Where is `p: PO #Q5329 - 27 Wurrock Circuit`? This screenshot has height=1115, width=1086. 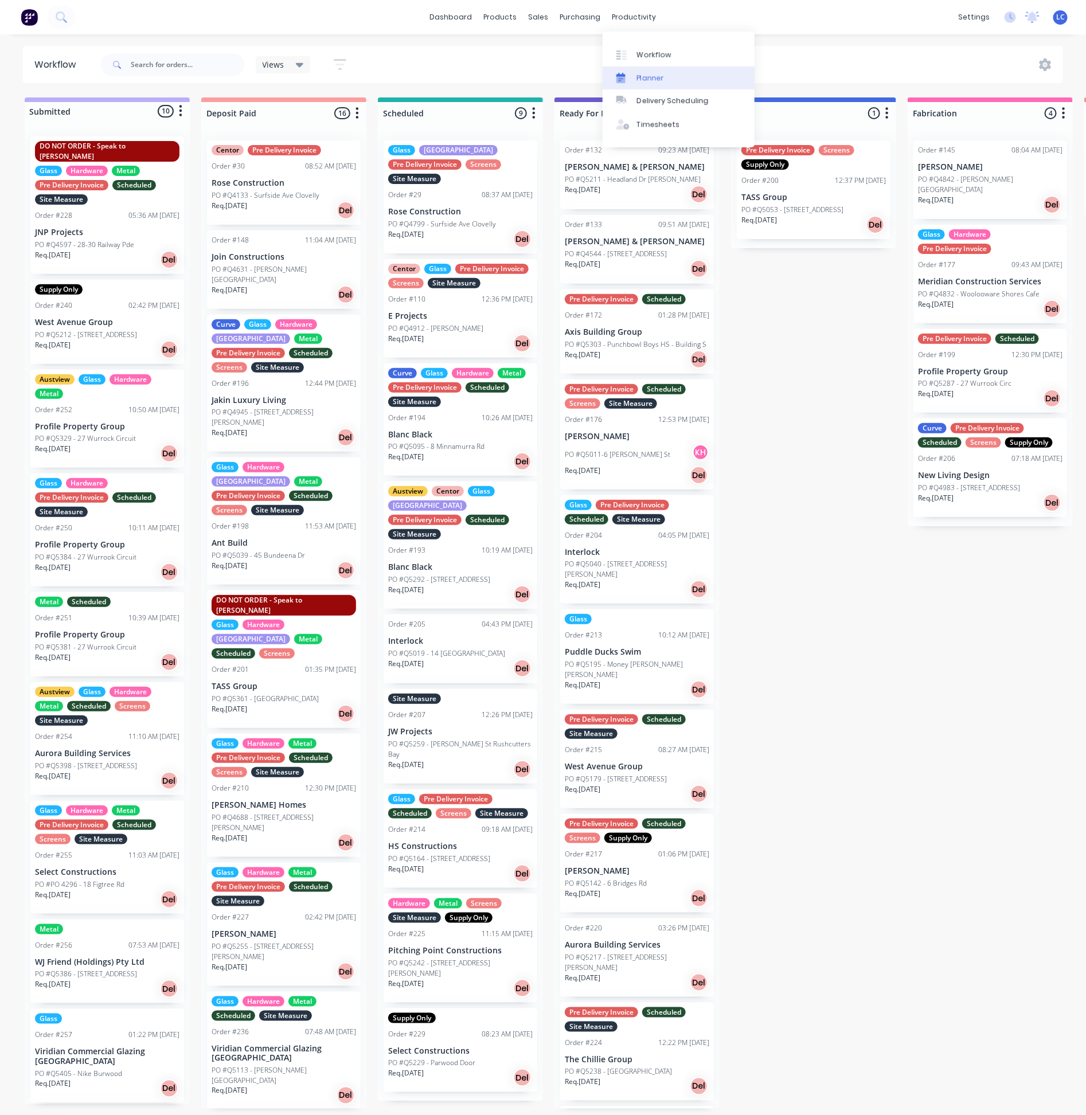
p: PO #Q5329 - 27 Wurrock Circuit is located at coordinates (85, 439).